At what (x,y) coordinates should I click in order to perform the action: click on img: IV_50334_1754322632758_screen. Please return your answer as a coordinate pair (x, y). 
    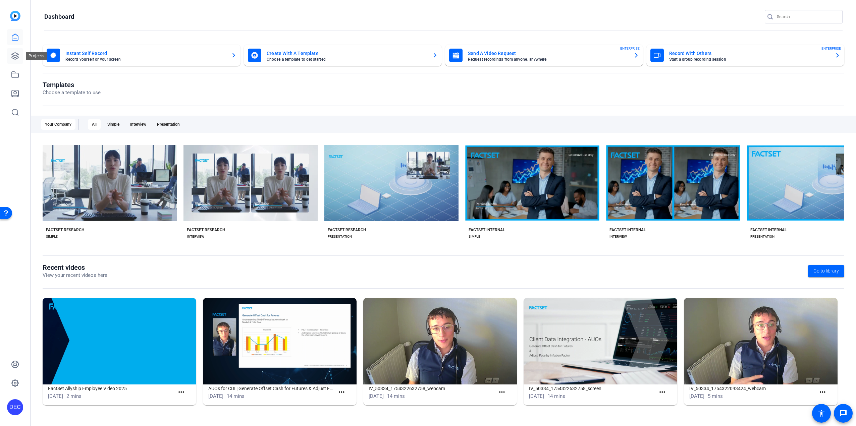
    Looking at the image, I should click on (601, 342).